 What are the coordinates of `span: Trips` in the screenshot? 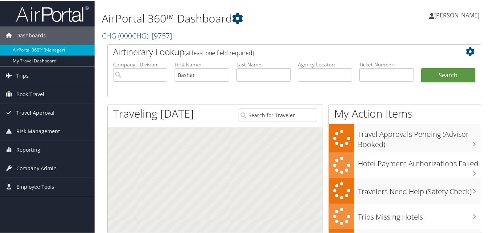 It's located at (23, 75).